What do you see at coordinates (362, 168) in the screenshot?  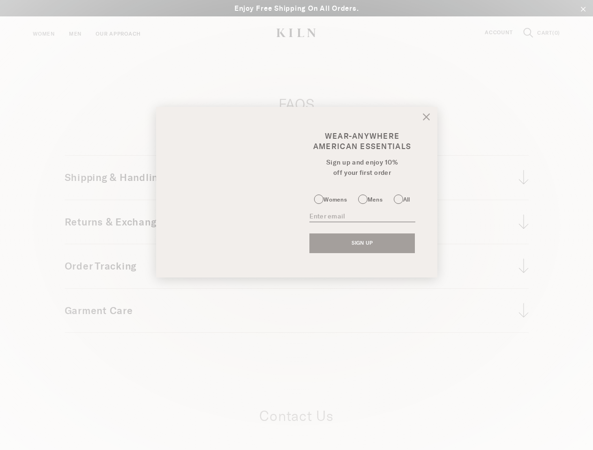 I see `p: Sign up and enjoy 10% off your first order` at bounding box center [362, 168].